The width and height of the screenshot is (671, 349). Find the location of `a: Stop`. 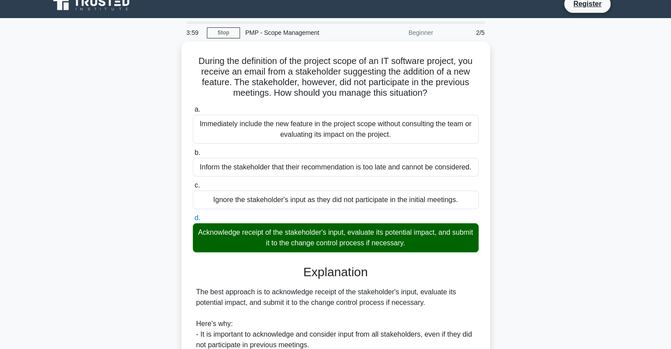

a: Stop is located at coordinates (223, 33).